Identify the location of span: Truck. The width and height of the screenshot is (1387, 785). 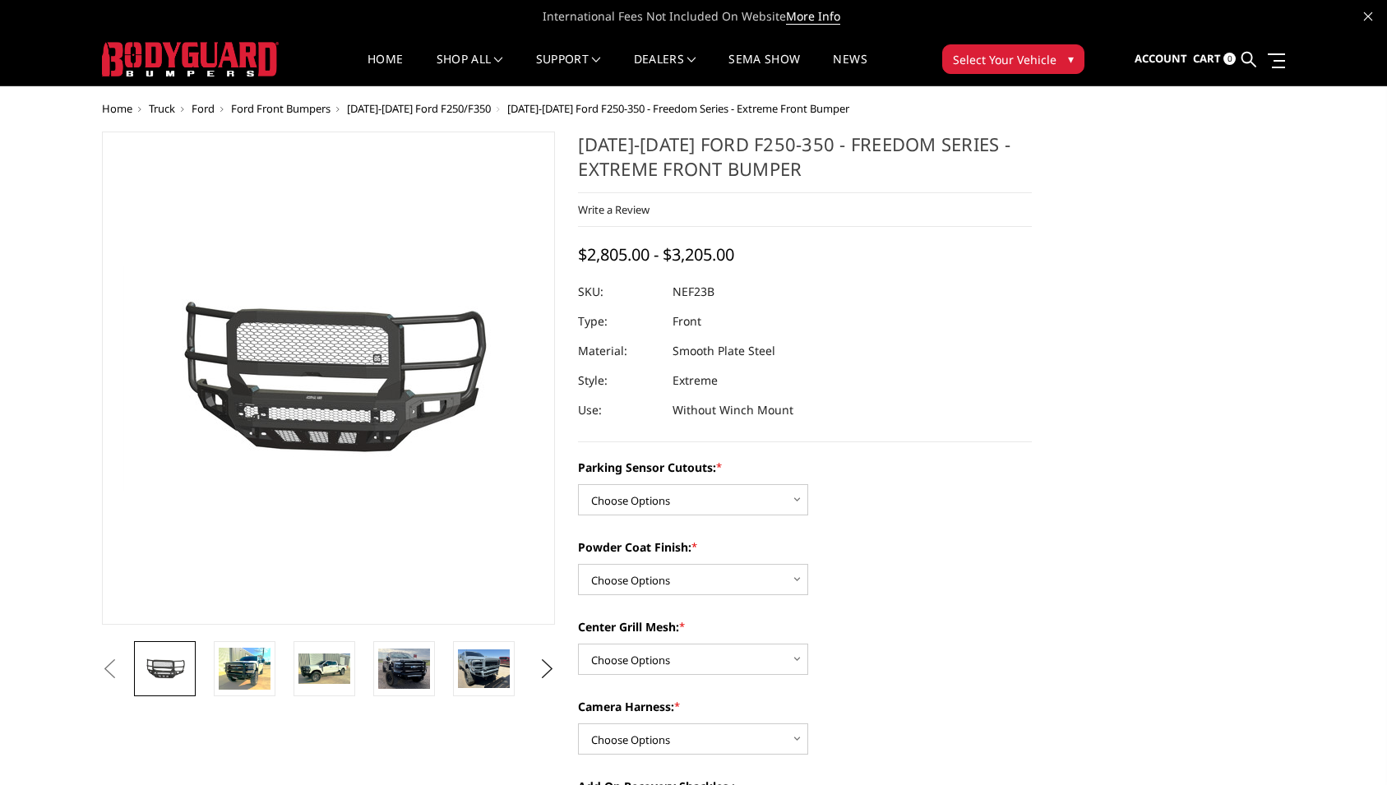
(162, 109).